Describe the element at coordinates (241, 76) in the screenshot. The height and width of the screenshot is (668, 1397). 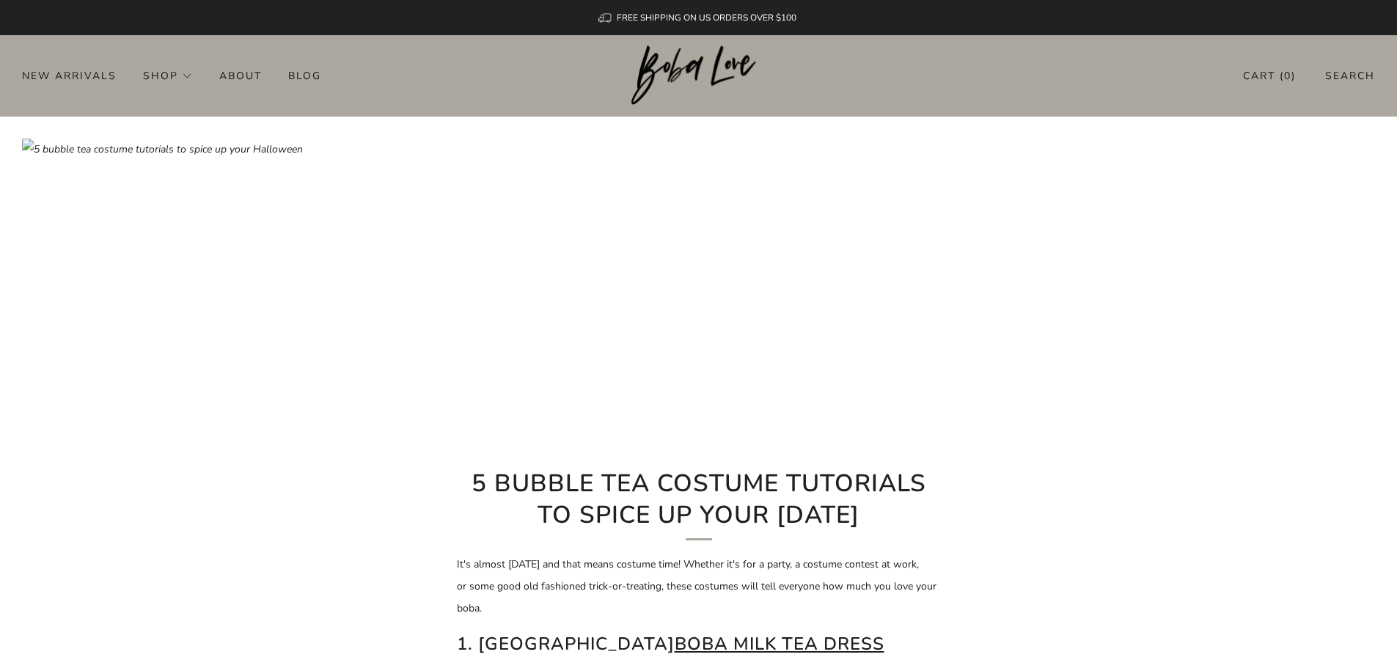
I see `a: About` at that location.